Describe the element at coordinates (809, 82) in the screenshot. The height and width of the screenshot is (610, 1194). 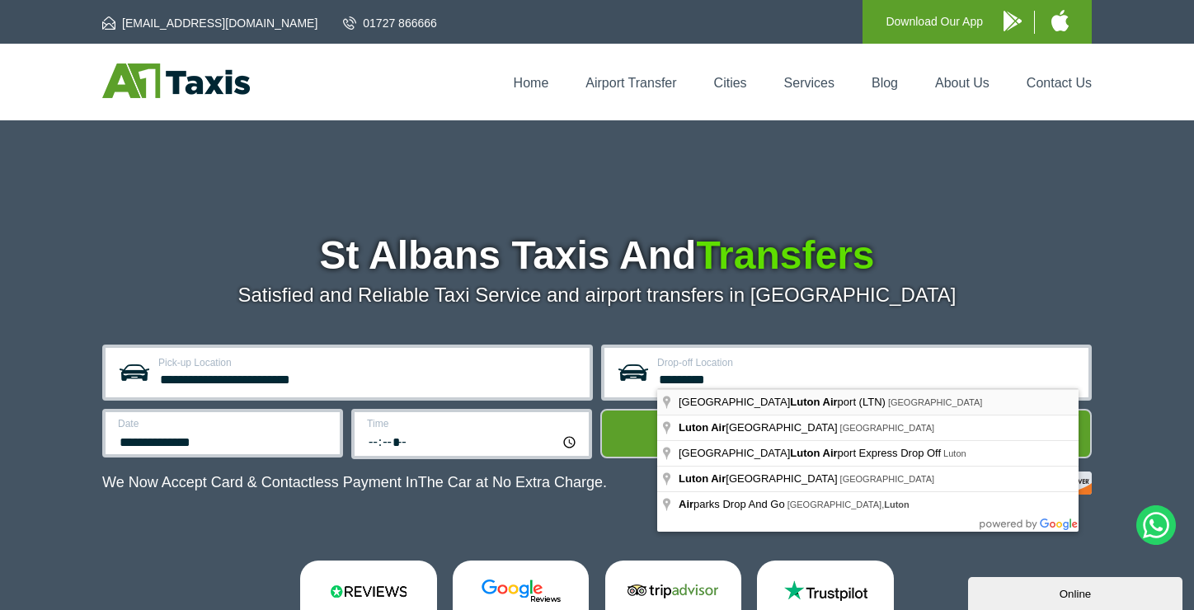
I see `a: Services` at that location.